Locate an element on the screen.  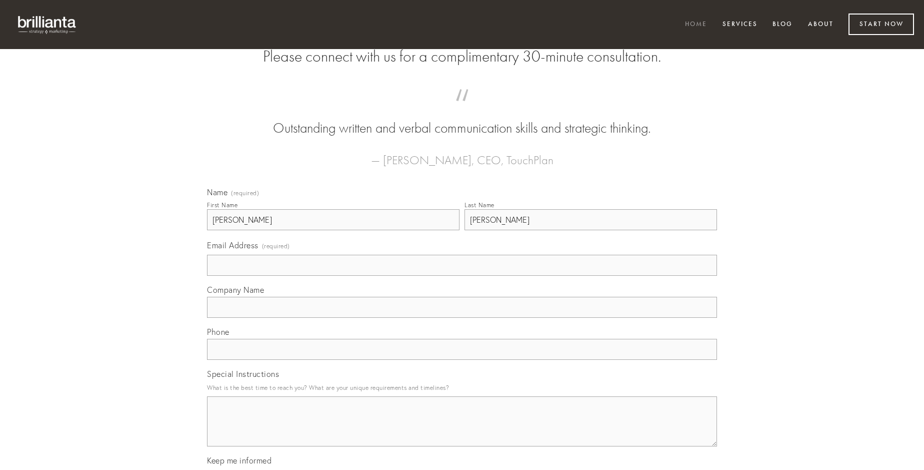
a: About is located at coordinates (821, 25).